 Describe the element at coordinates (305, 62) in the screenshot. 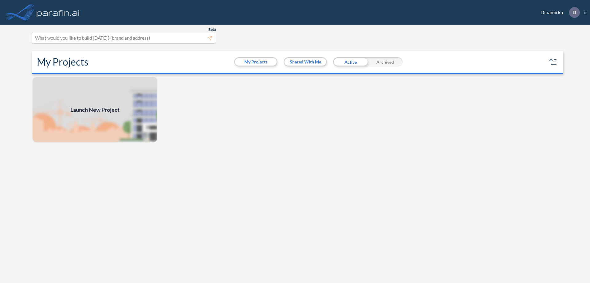

I see `button: Shared With Me` at that location.